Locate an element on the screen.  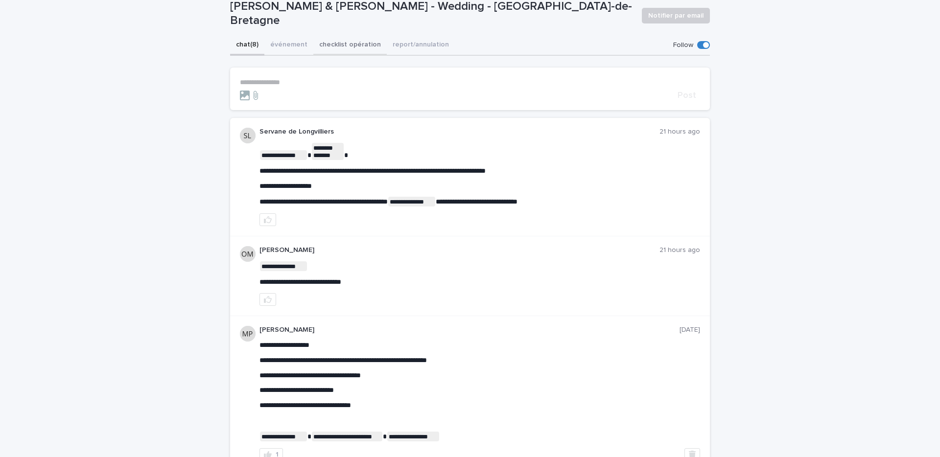
p: Servane de Longvilliers is located at coordinates (459, 132).